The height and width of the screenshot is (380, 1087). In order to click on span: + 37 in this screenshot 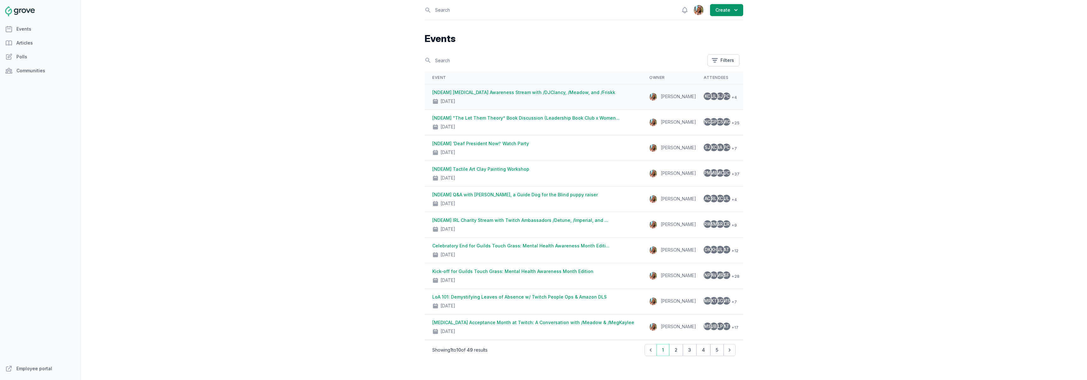, I will do `click(734, 174)`.